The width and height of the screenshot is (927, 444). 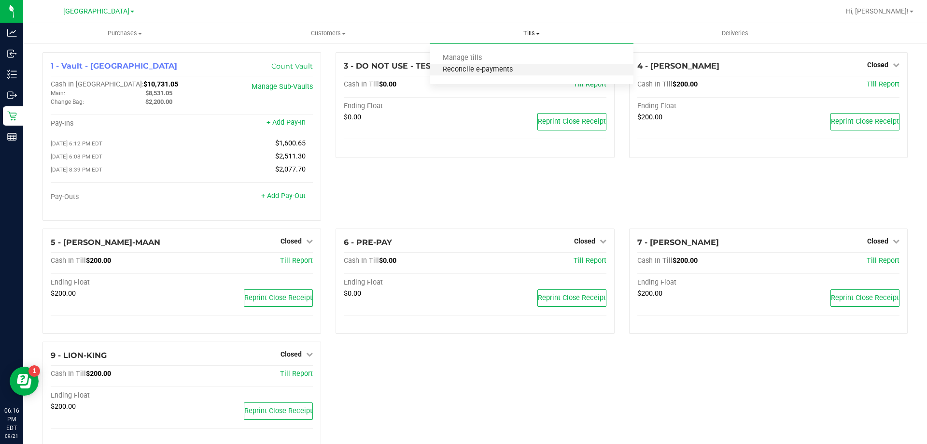 What do you see at coordinates (328, 33) in the screenshot?
I see `a: Customers` at bounding box center [328, 33].